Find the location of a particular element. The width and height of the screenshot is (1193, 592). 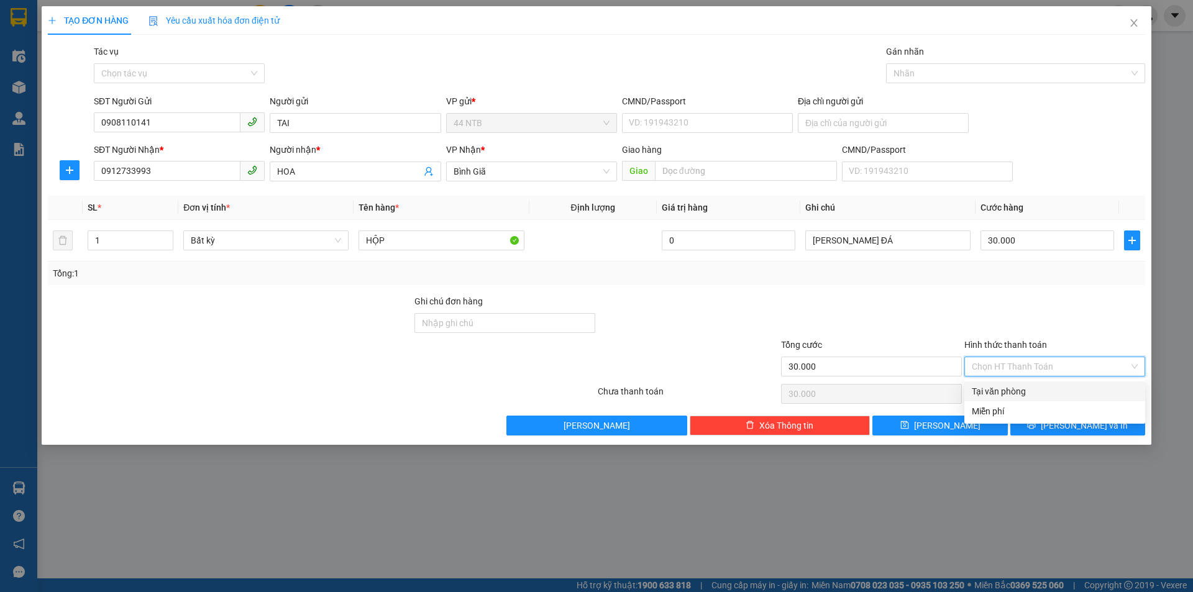

span: delete is located at coordinates (750, 426).